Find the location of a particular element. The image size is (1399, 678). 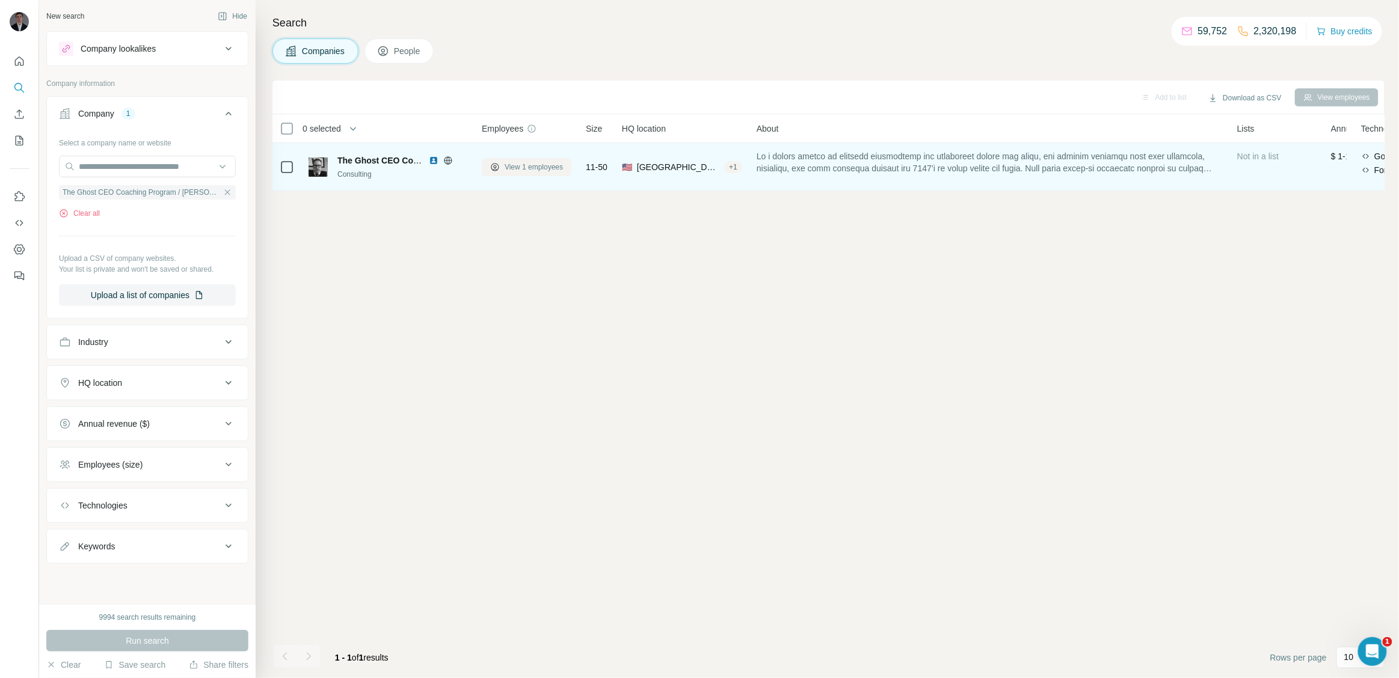

span: results is located at coordinates (361, 658).